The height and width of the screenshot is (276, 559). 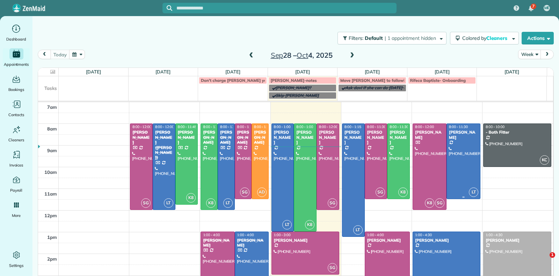 What do you see at coordinates (410, 38) in the screenshot?
I see `span: | 1 appointment hidden` at bounding box center [410, 38].